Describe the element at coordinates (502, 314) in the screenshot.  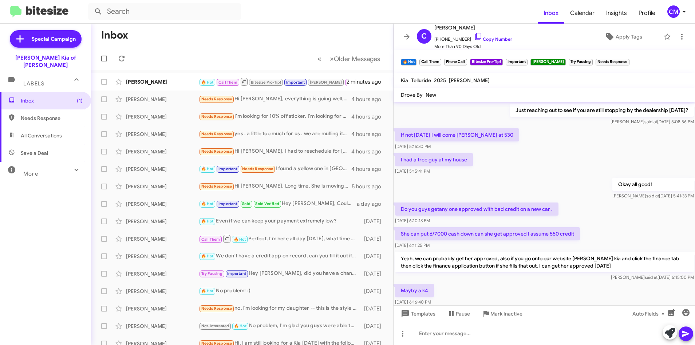
I see `button: Mark Inactive` at that location.